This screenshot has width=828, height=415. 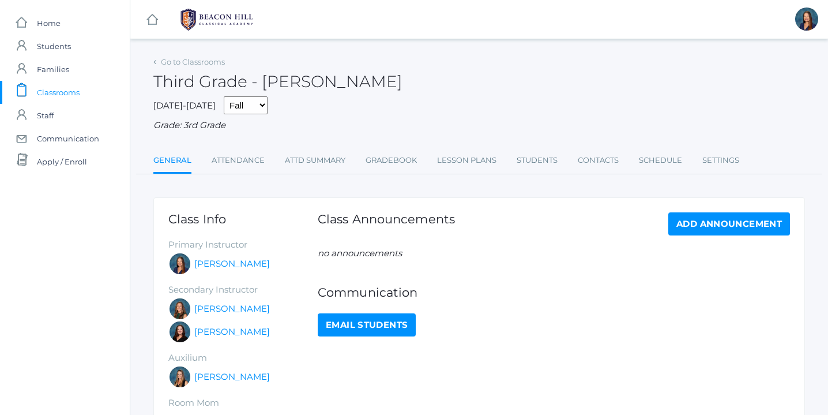 I want to click on img: 1_BHCALogos-05.png, so click(x=217, y=20).